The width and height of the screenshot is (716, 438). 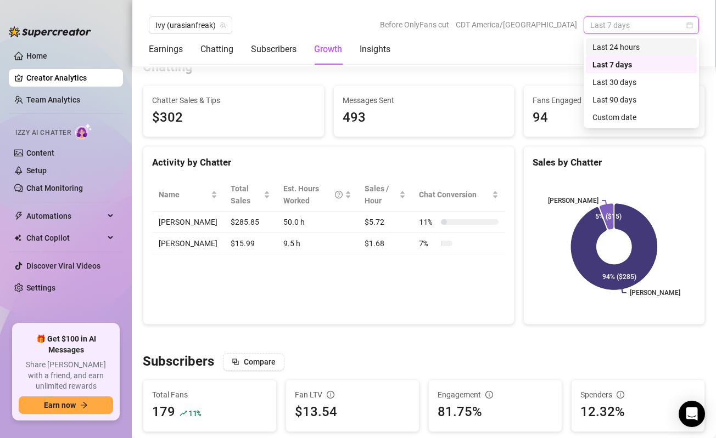 What do you see at coordinates (66, 406) in the screenshot?
I see `button: Earn nowarrow-right` at bounding box center [66, 406].